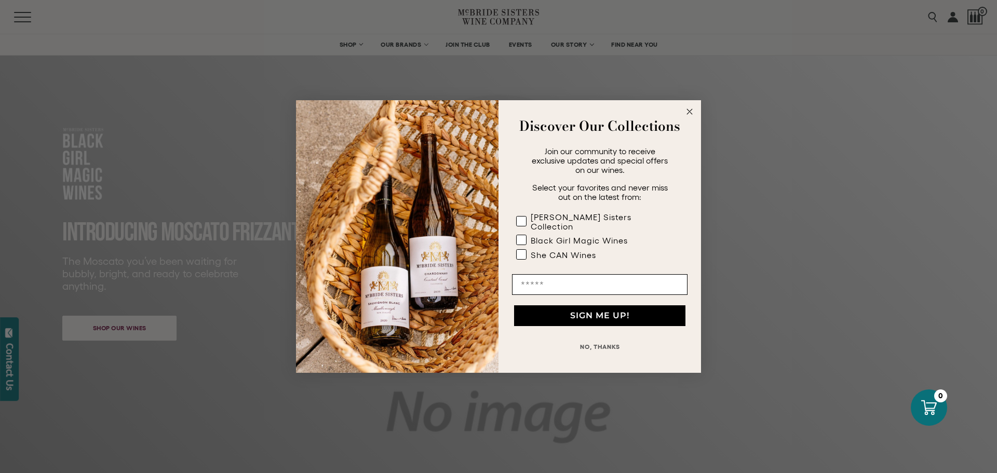 The width and height of the screenshot is (997, 473). Describe the element at coordinates (563, 255) in the screenshot. I see `div: She CAN Wines` at that location.